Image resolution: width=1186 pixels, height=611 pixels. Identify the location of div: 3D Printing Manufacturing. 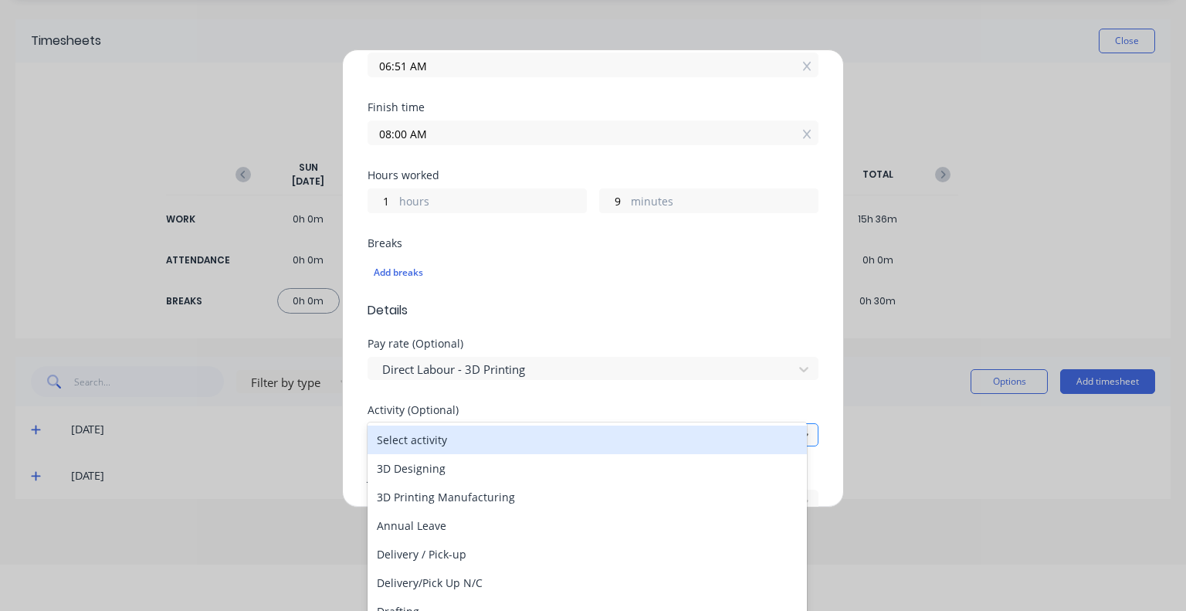
(587, 496).